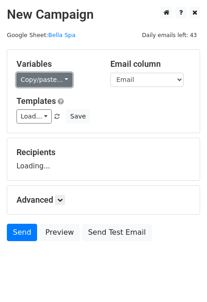  What do you see at coordinates (117, 233) in the screenshot?
I see `a: Send Test Email` at bounding box center [117, 233].